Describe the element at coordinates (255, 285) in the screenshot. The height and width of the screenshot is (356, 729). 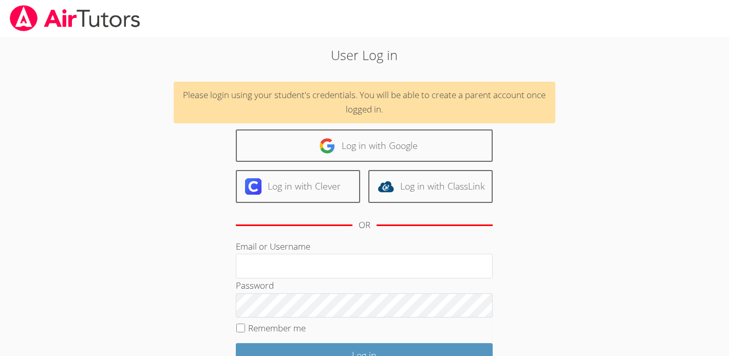
I see `label: Password` at that location.